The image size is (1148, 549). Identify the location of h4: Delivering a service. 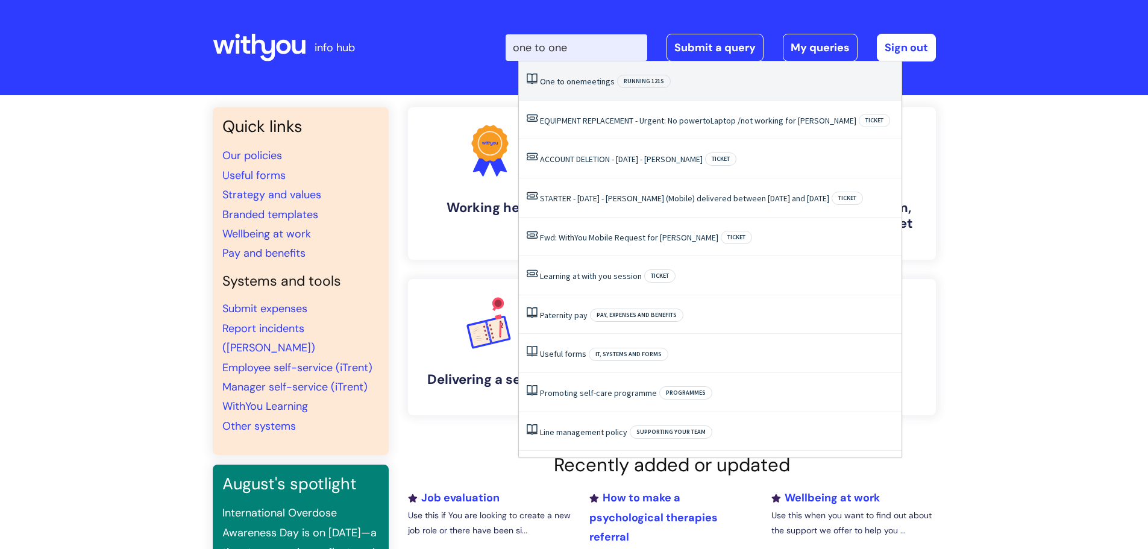
(490, 380).